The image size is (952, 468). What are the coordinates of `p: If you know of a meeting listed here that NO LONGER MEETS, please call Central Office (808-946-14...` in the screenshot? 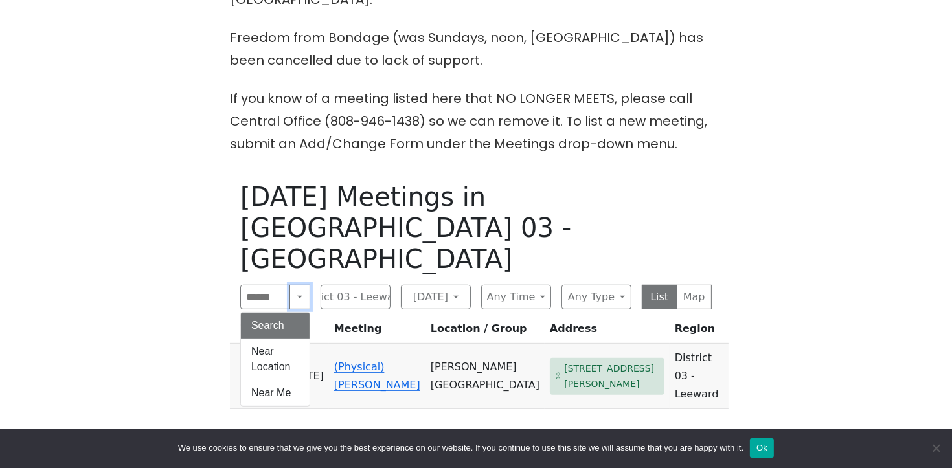 It's located at (476, 121).